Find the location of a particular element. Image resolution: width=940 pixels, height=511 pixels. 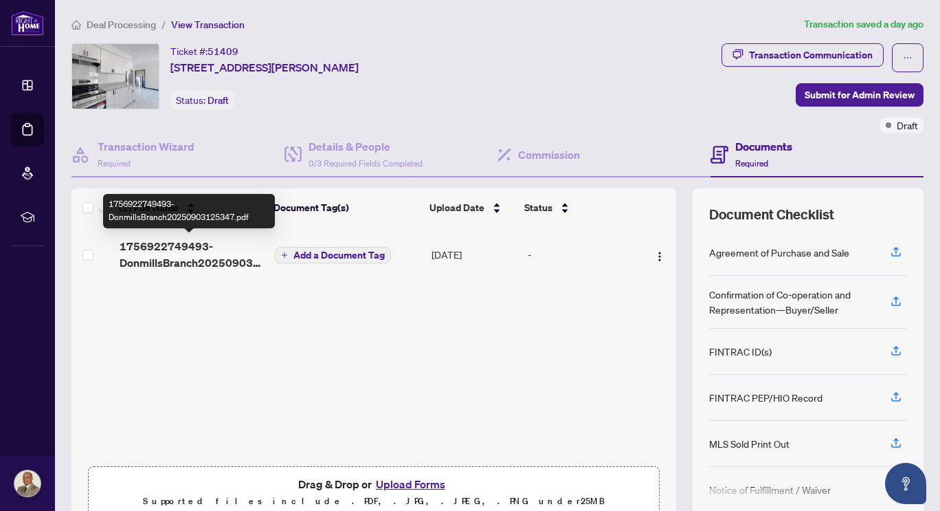

div: Confirmation of Co-operation and Representation—Buyer/Seller is located at coordinates (792, 302).